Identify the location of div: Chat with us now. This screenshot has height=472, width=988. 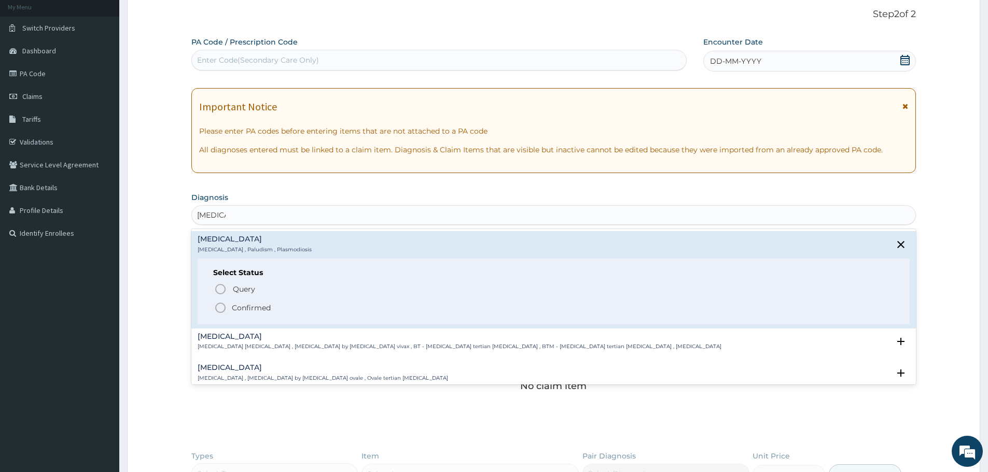
(114, 65).